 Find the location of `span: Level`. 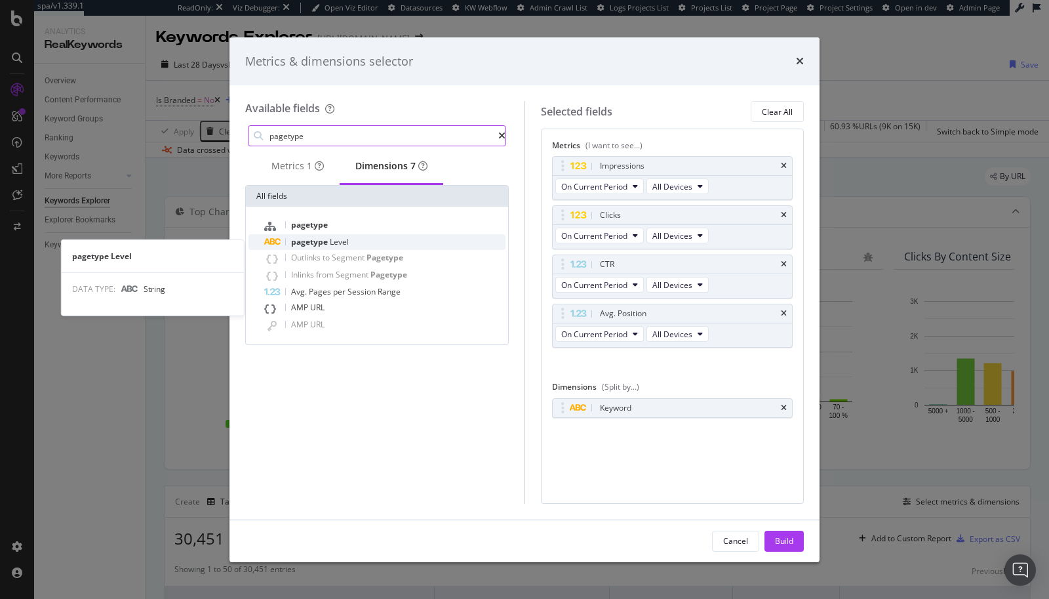

span: Level is located at coordinates (339, 241).